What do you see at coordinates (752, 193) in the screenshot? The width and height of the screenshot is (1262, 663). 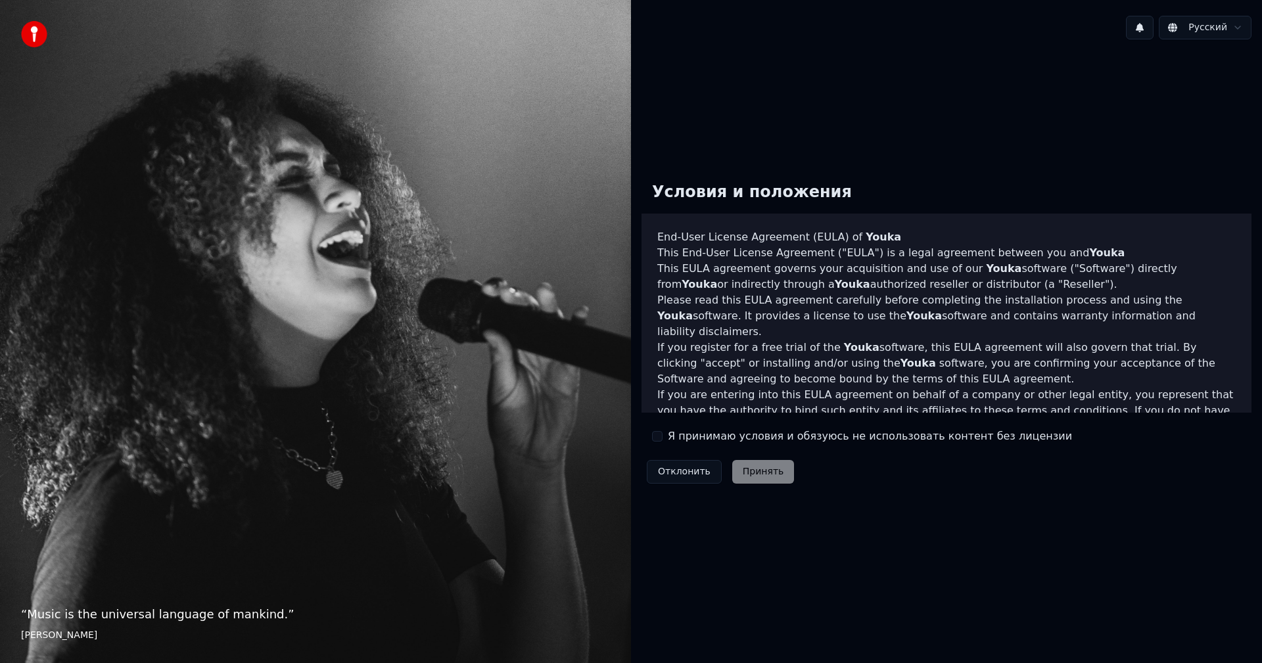 I see `div: Условия и положения` at bounding box center [752, 193].